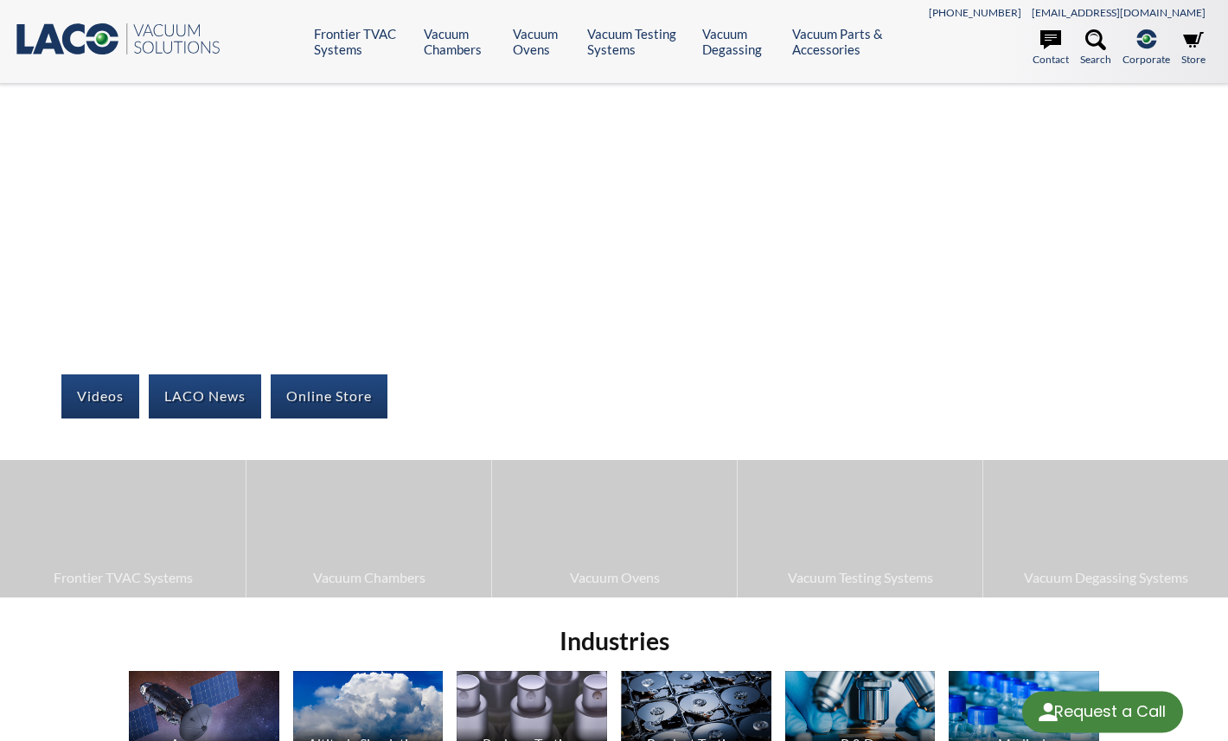 This screenshot has height=741, width=1228. I want to click on span: Vacuum Degassing Systems, so click(1105, 578).